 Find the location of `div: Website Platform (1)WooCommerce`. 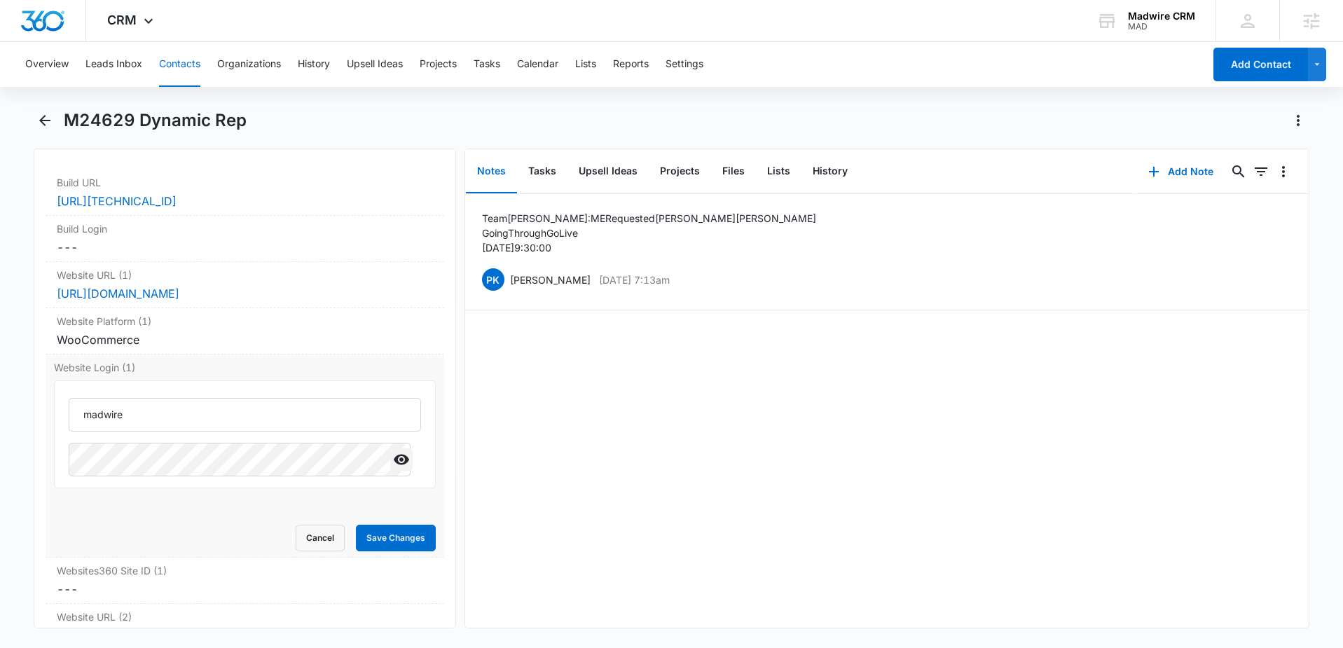

div: Website Platform (1)WooCommerce is located at coordinates (244, 331).